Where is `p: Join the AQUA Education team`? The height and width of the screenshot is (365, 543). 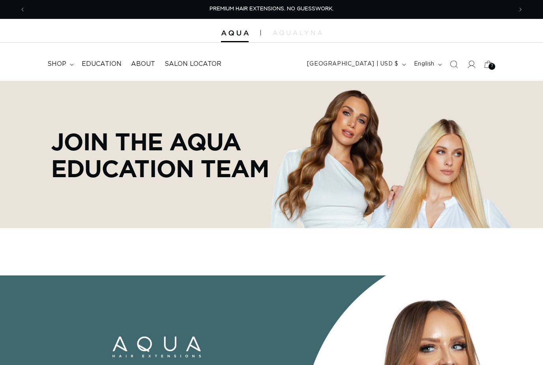 p: Join the AQUA Education team is located at coordinates (180, 155).